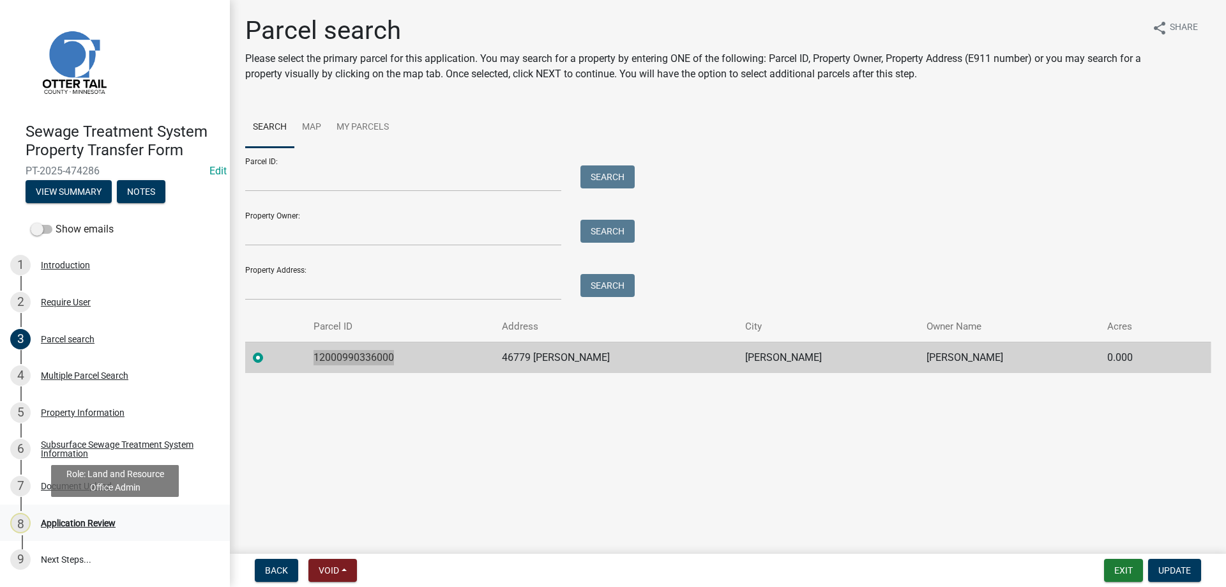  What do you see at coordinates (68, 339) in the screenshot?
I see `div: Parcel search` at bounding box center [68, 339].